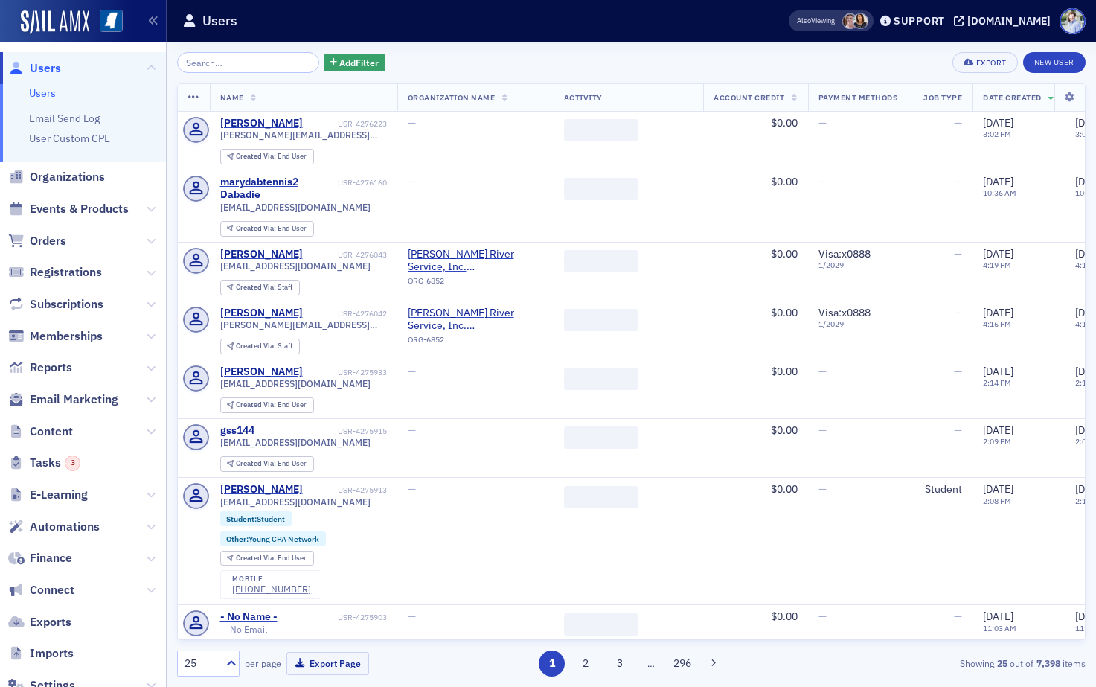 This screenshot has height=687, width=1096. I want to click on div: USR-4276160, so click(362, 182).